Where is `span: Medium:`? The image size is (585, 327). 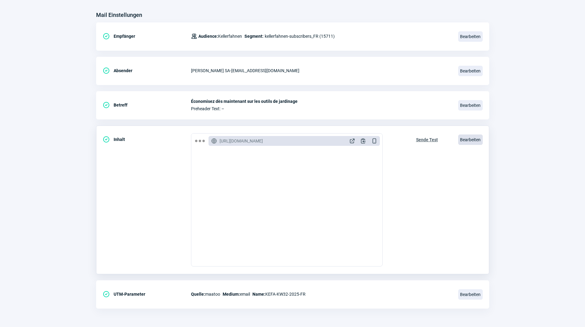 span: Medium: is located at coordinates (231, 294).